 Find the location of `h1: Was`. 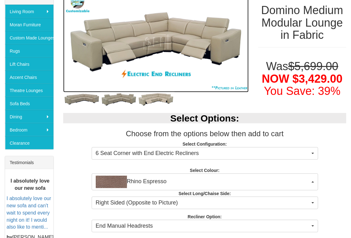

h1: Was is located at coordinates (302, 79).